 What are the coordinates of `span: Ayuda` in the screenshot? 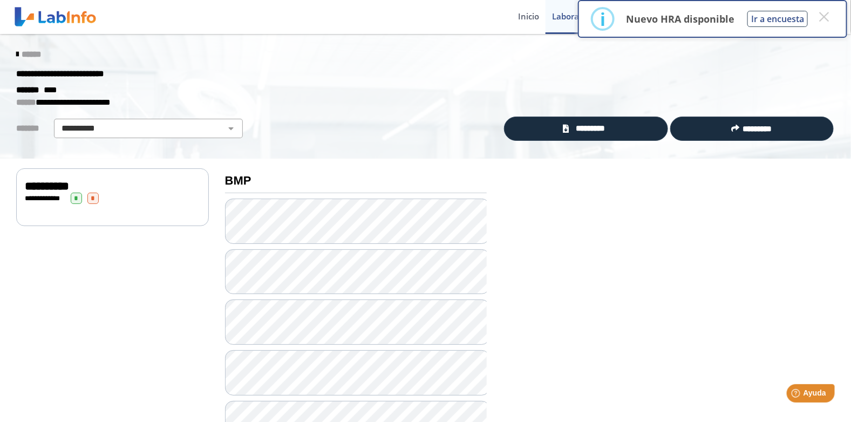 It's located at (60, 13).